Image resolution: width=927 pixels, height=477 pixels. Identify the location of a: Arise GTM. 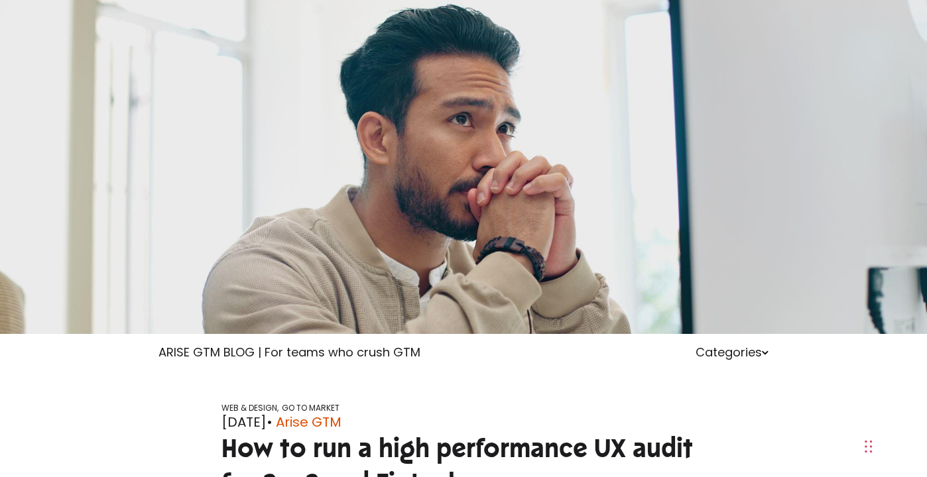
(308, 422).